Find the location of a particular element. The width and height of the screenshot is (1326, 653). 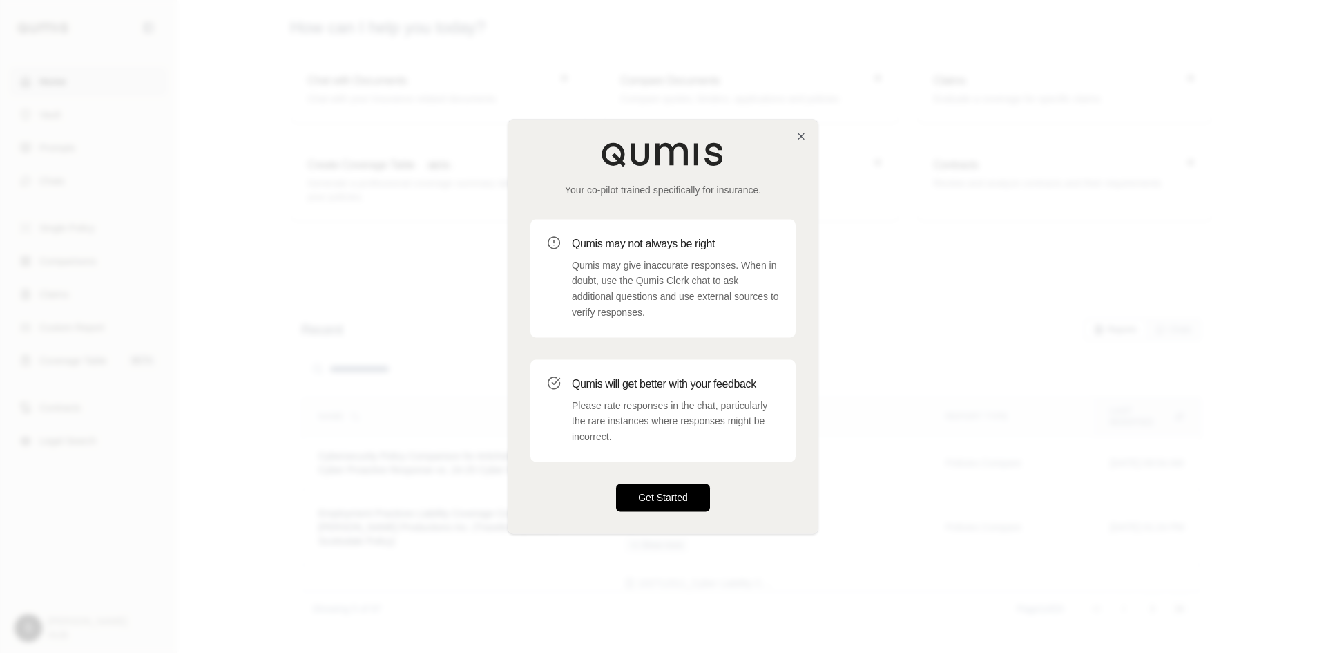

h3: Qumis will get better with your feedback is located at coordinates (676, 384).